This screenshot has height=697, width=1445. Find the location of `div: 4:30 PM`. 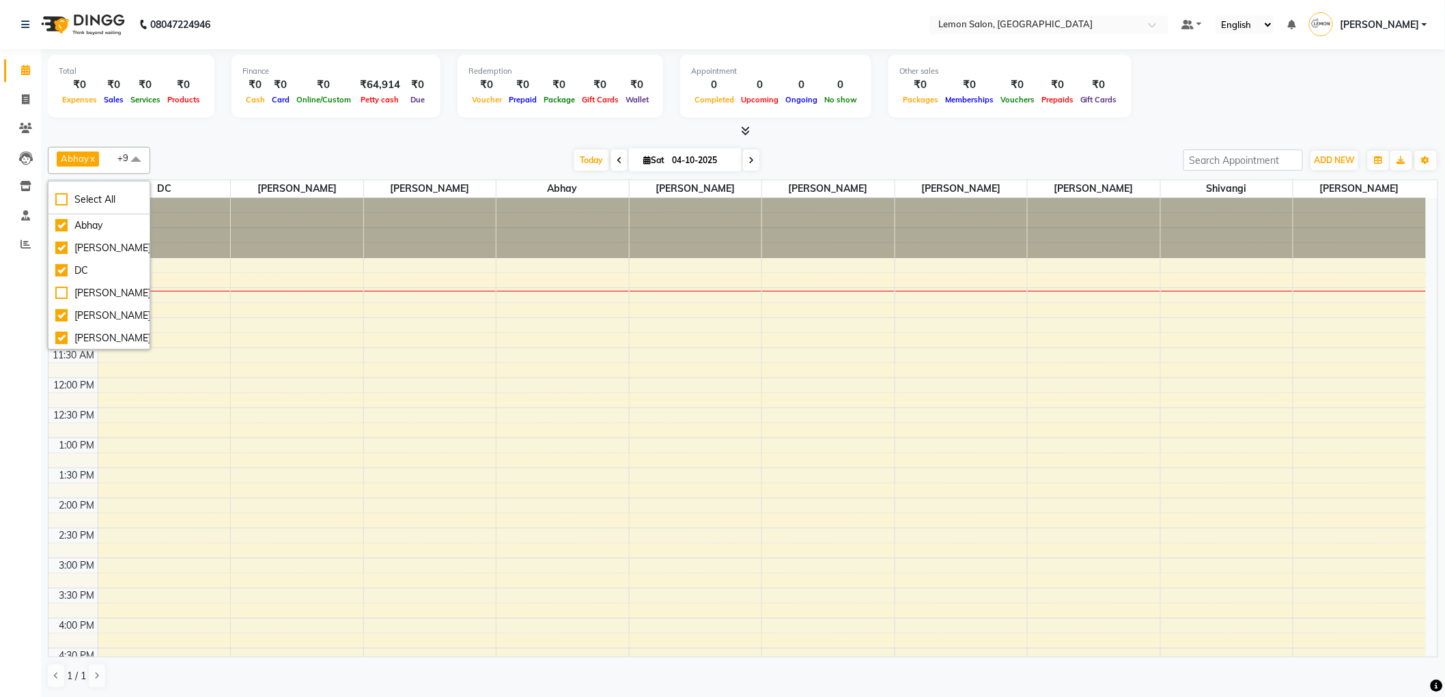

div: 4:30 PM is located at coordinates (77, 656).